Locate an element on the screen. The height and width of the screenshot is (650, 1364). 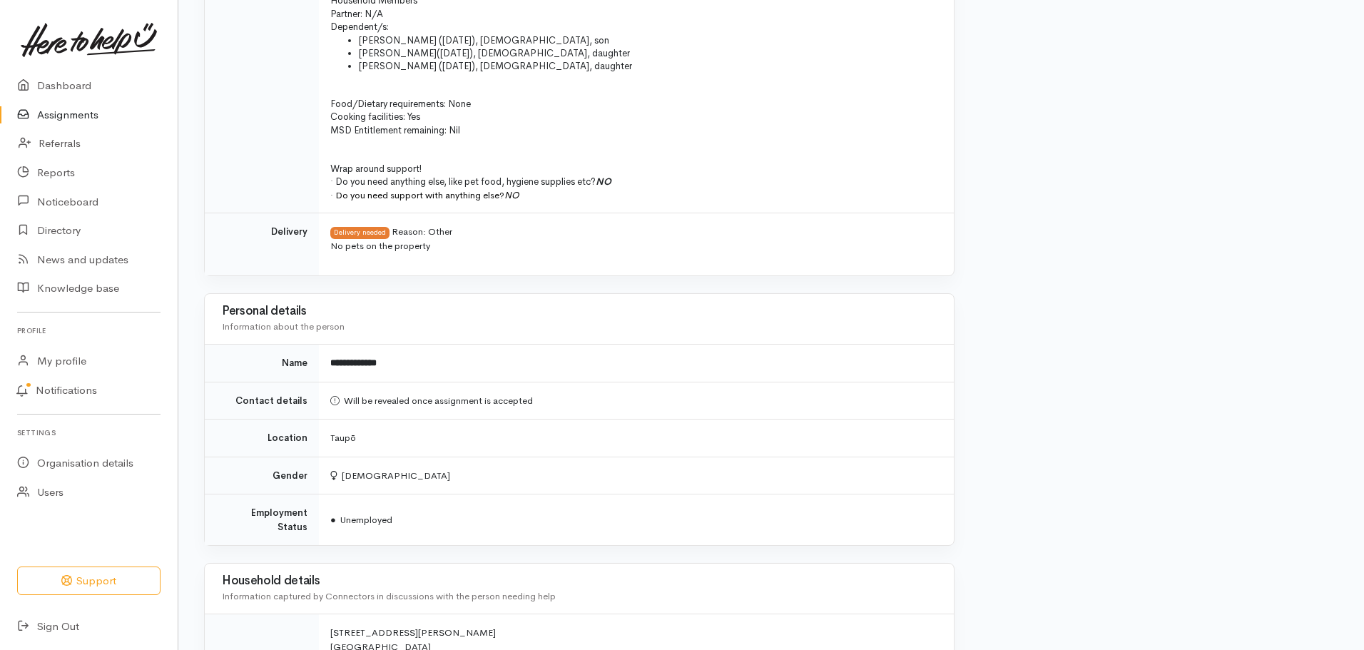
td: Contact details is located at coordinates (262, 400).